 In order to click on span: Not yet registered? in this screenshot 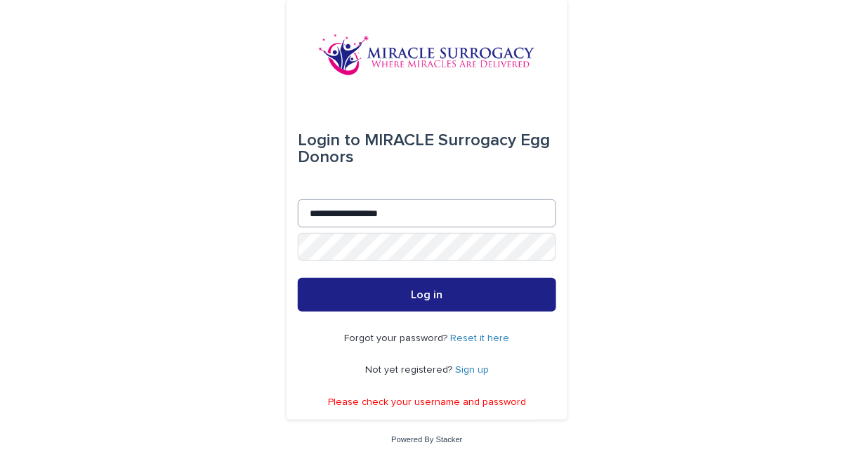, I will do `click(410, 370)`.